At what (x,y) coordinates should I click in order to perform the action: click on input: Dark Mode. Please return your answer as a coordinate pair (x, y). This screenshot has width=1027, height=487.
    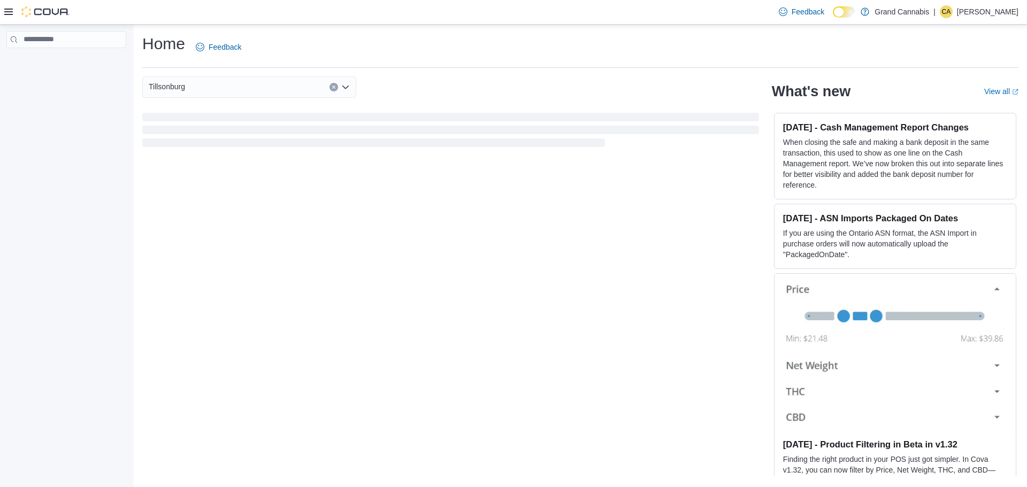
    Looking at the image, I should click on (844, 12).